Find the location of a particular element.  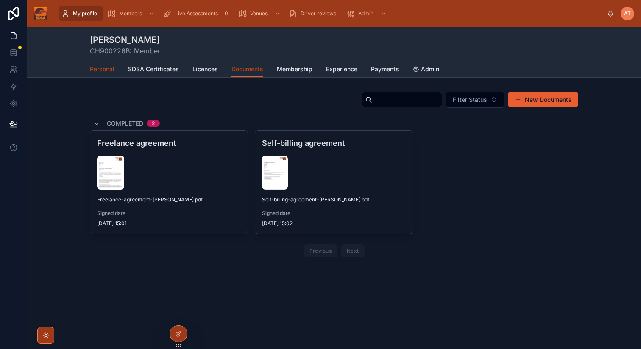

span: Venues is located at coordinates (258, 14).